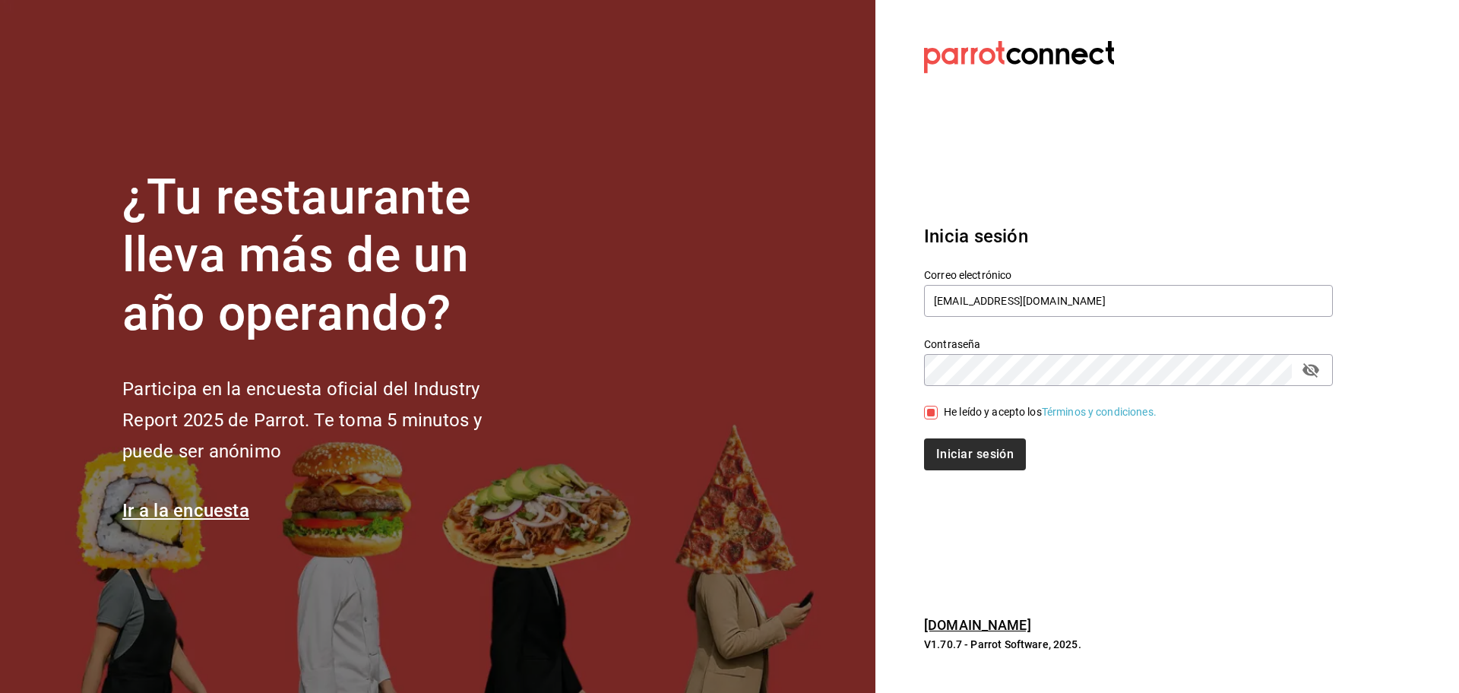  What do you see at coordinates (328, 420) in the screenshot?
I see `h2: Participa en la encuesta oficial del Industry Report 2025 de Parrot. Te toma 5 minutos y puede se...` at bounding box center [328, 420].